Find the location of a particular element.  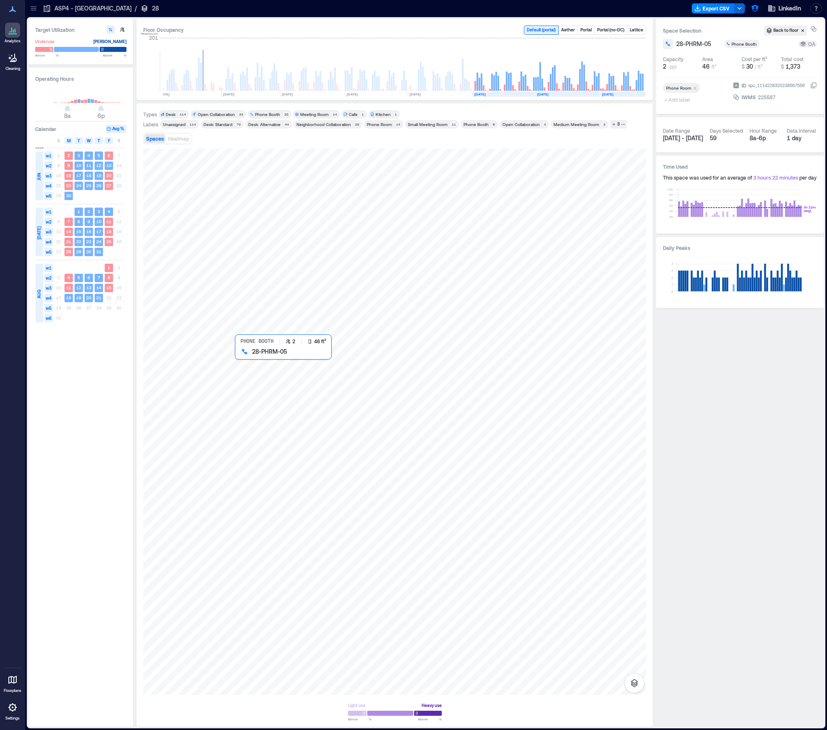

text: 10 is located at coordinates (79, 165).